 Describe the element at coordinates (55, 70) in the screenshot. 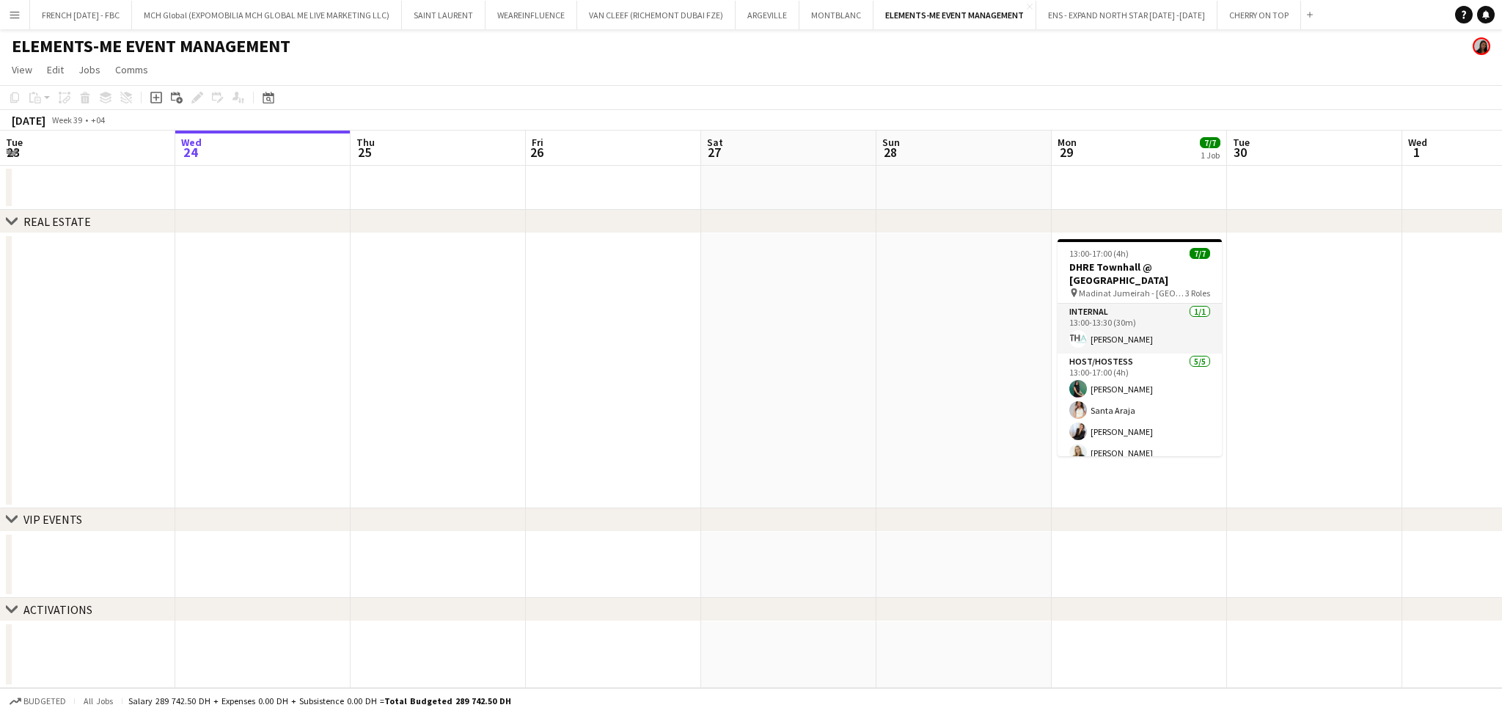

I see `a: Edit` at that location.